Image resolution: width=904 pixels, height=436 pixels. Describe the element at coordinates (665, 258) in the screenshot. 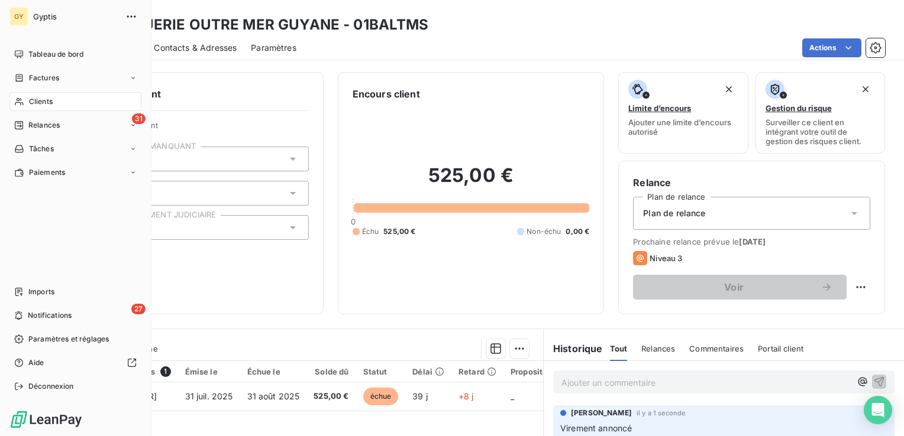

I see `span: Niveau 3` at that location.